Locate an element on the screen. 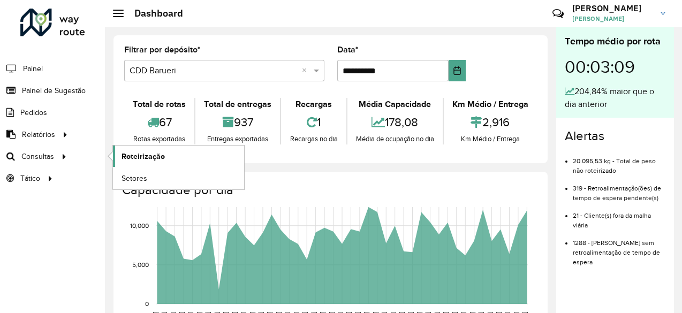 The image size is (682, 313). div: Média Capacidade is located at coordinates (395, 104).